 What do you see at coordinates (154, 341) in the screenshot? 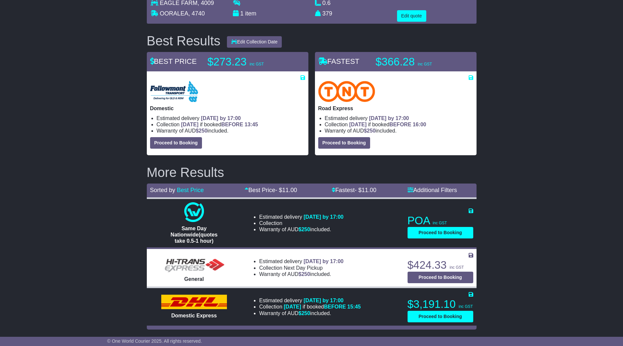
I see `span: © One World Courier 2025. All rights reserved.` at bounding box center [154, 341].